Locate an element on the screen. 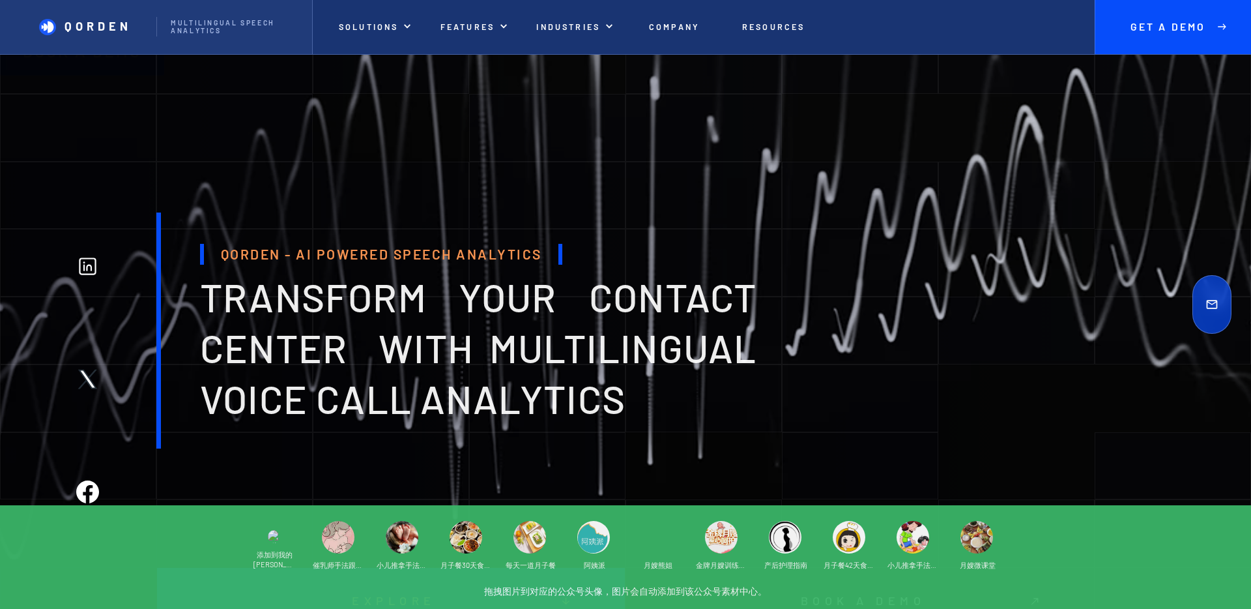 The width and height of the screenshot is (1251, 609). p: Qorden is located at coordinates (98, 27).